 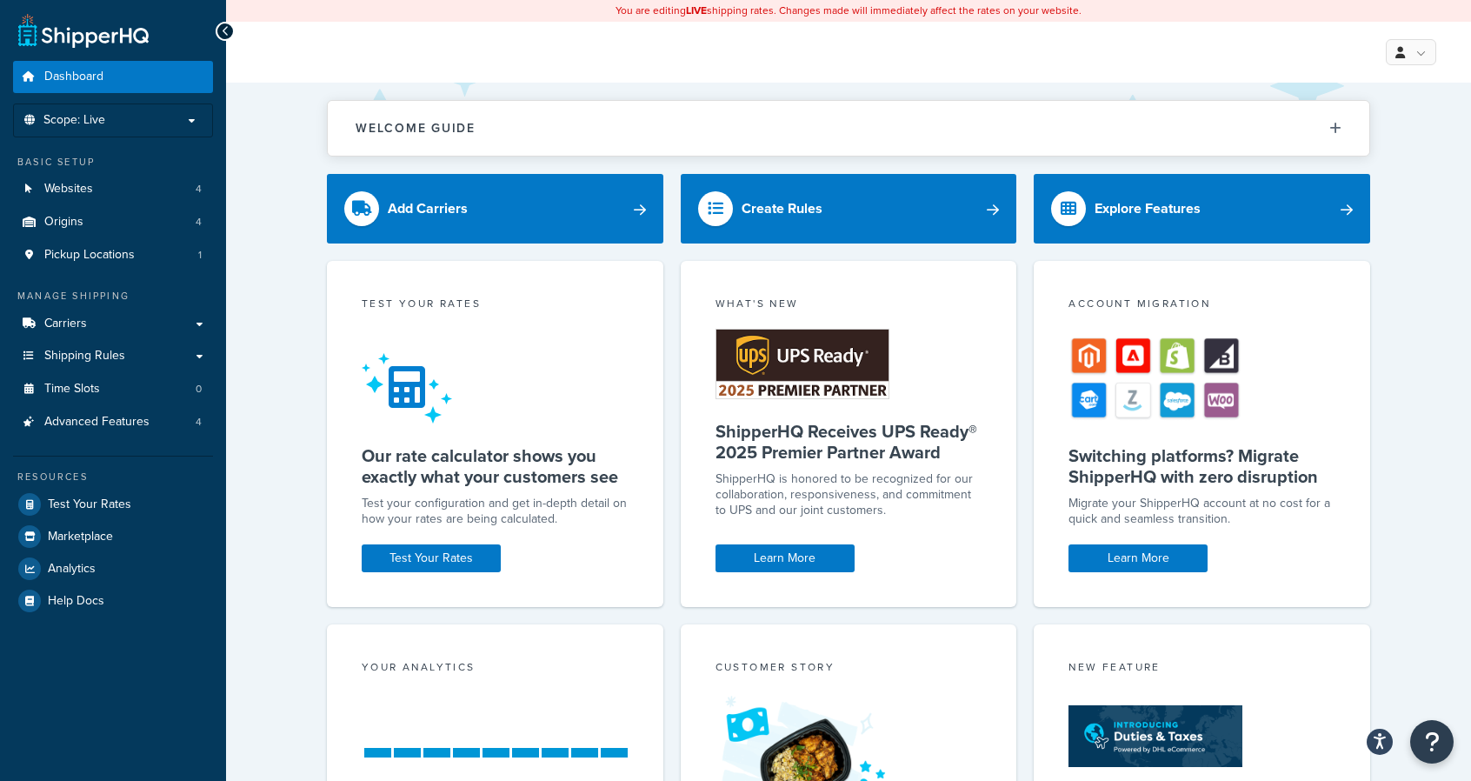 I want to click on div: Manage Shipping, so click(x=113, y=296).